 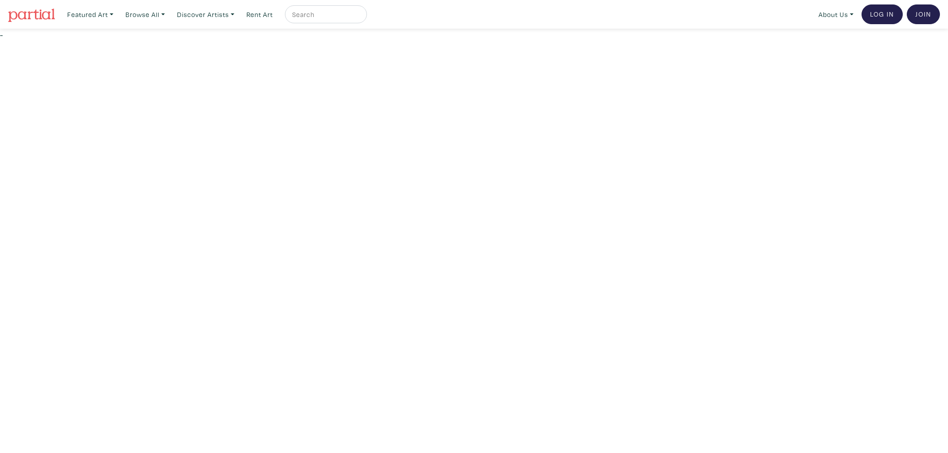 What do you see at coordinates (325, 14) in the screenshot?
I see `input: Search` at bounding box center [325, 14].